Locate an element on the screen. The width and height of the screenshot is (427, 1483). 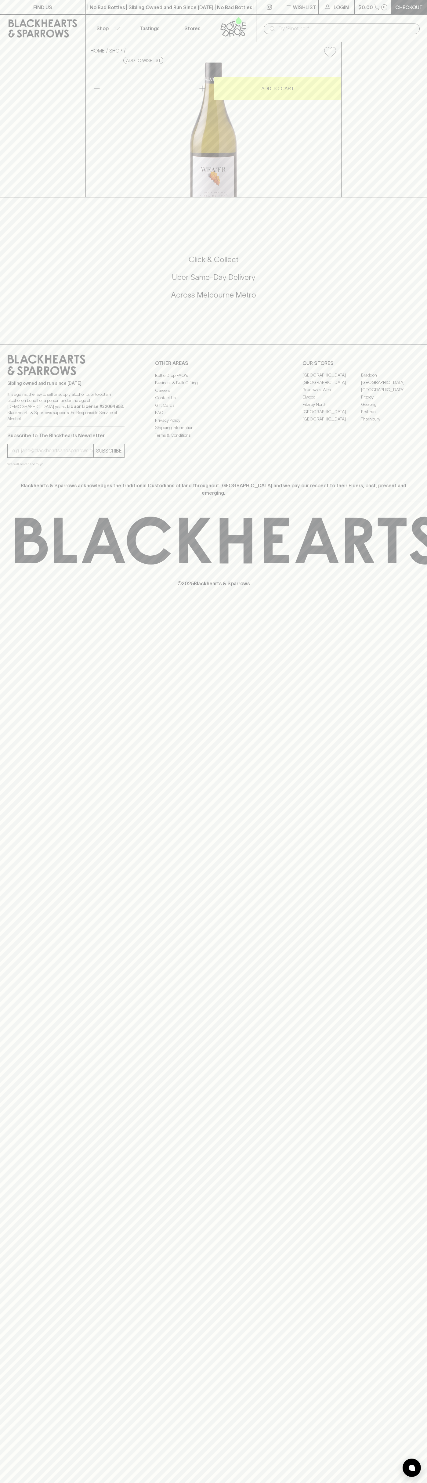
a: Business & Bulk Gifting is located at coordinates (214, 383).